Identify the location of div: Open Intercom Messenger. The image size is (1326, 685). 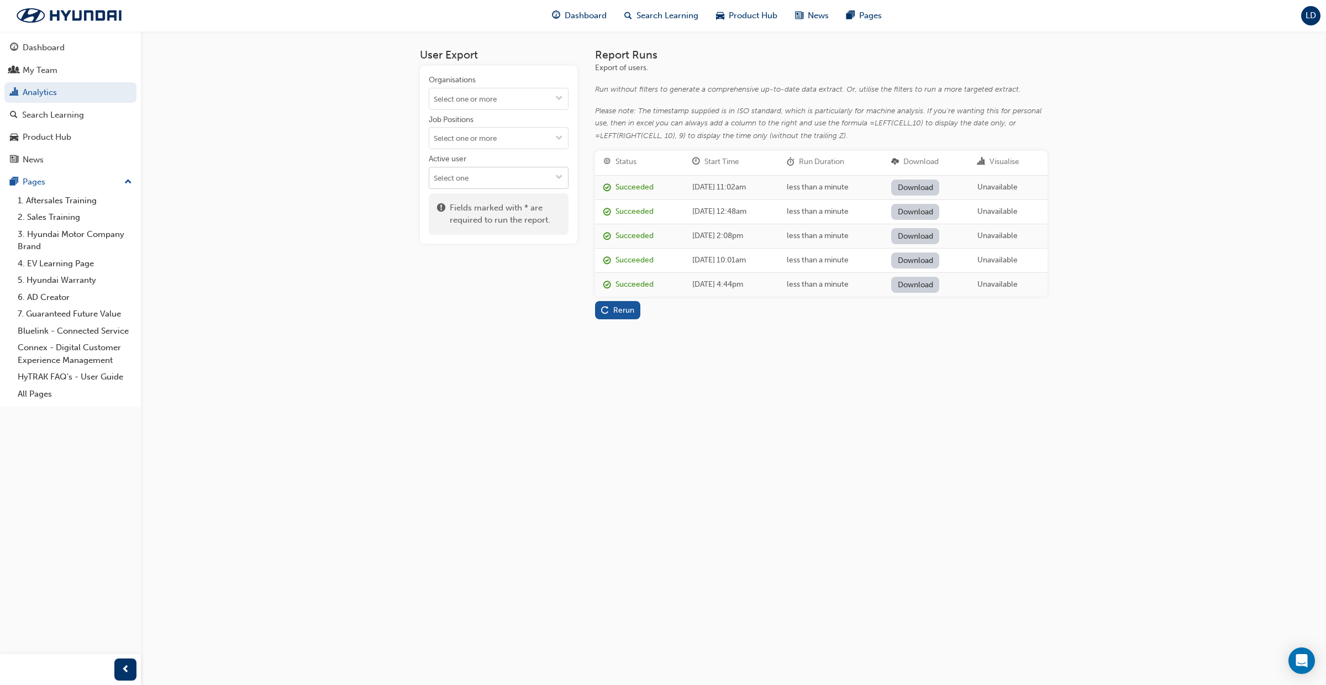
(1302, 661).